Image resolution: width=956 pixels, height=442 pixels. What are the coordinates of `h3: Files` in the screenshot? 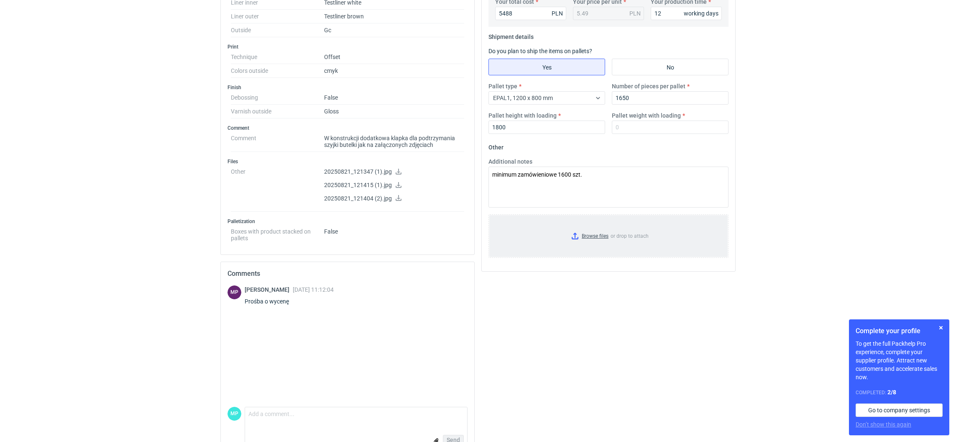 It's located at (348, 161).